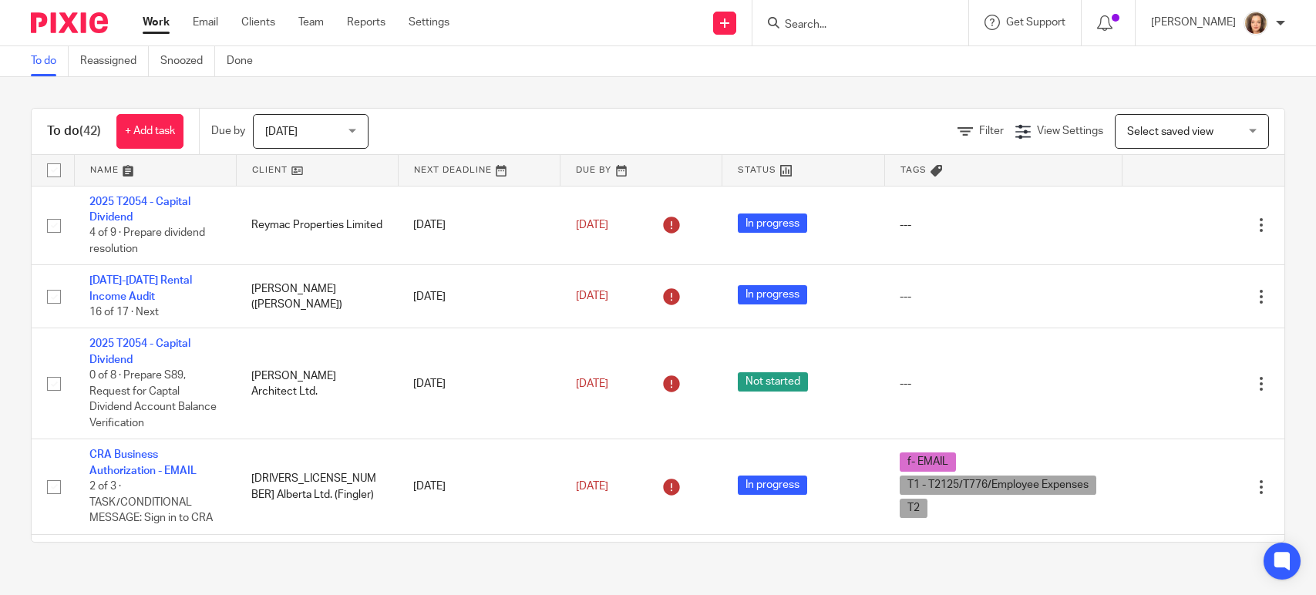 This screenshot has width=1316, height=595. I want to click on span: T2, so click(913, 508).